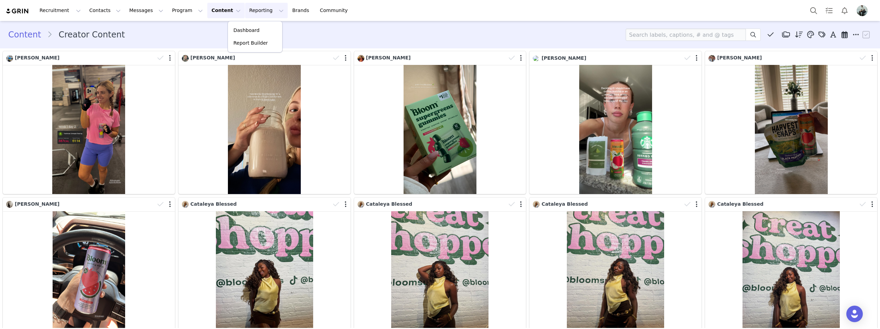  What do you see at coordinates (105, 10) in the screenshot?
I see `button: Contacts` at bounding box center [105, 10].